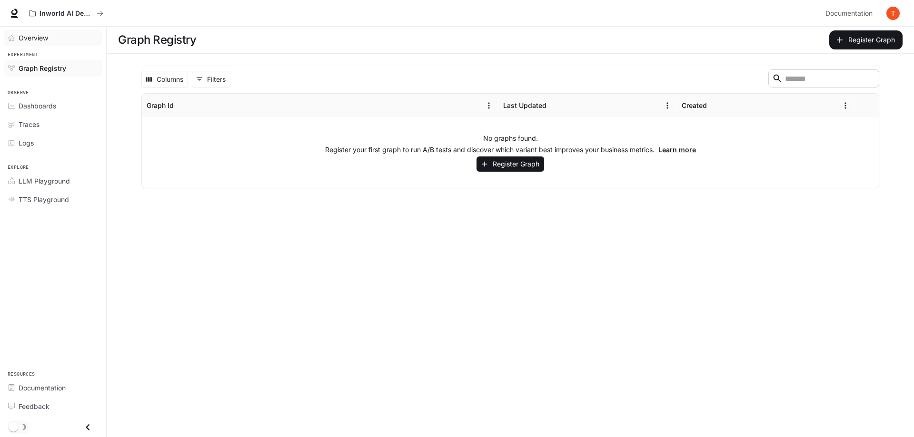 The image size is (914, 437). I want to click on div: Search, so click(823, 79).